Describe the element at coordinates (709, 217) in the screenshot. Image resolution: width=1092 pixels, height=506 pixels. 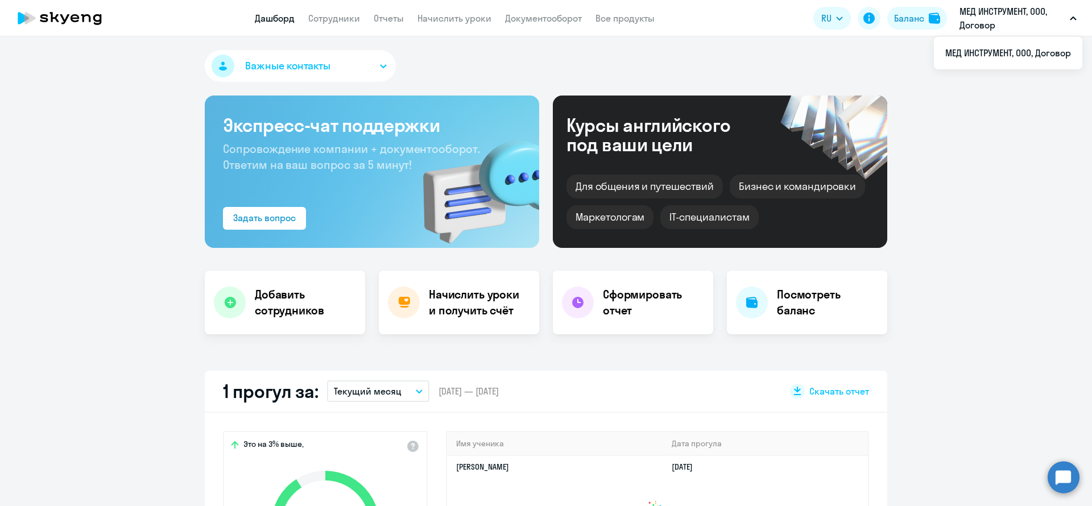
I see `div: IT-специалистам` at that location.